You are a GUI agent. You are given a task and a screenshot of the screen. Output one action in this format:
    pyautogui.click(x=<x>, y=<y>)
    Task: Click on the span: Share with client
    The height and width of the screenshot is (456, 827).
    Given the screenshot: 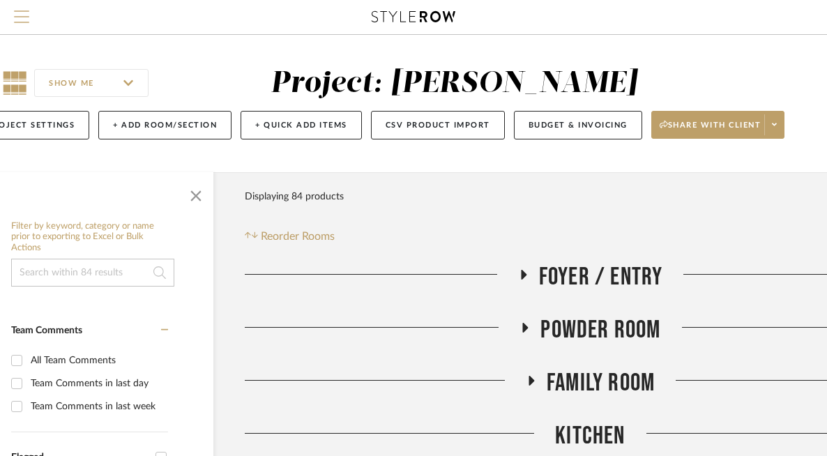 What is the action you would take?
    pyautogui.click(x=710, y=130)
    